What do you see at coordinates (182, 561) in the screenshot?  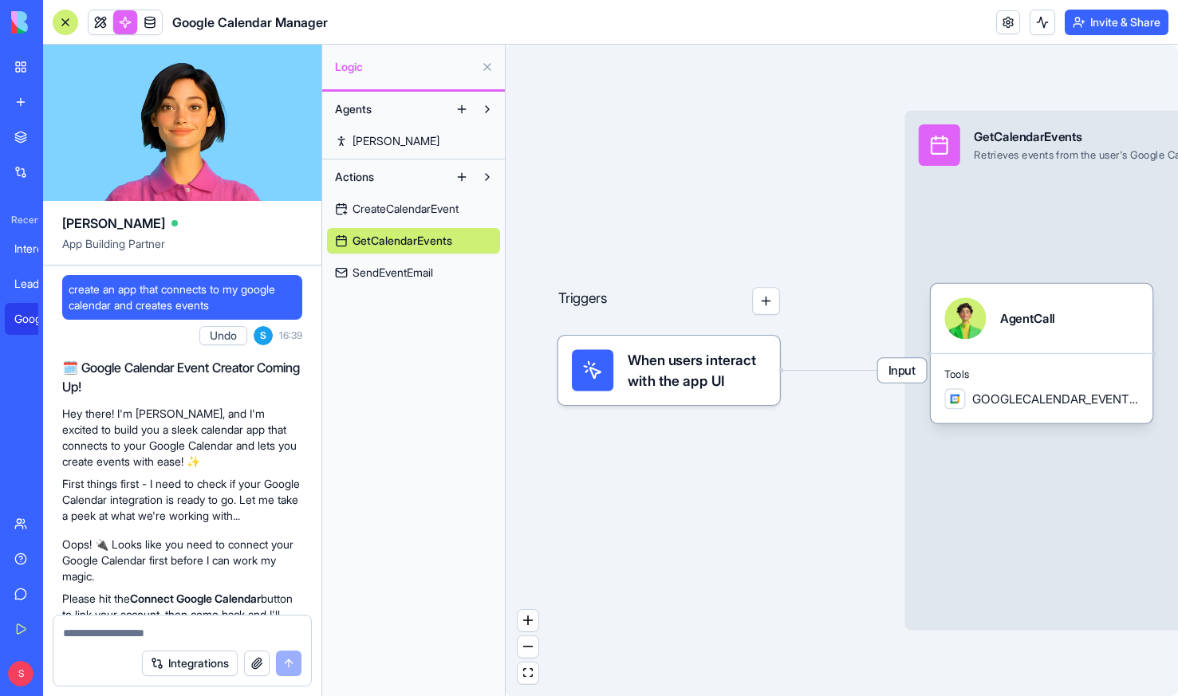 I see `p: Oops! 🔌 Looks like you need to connect your Google Calendar first before I can work my magic.` at bounding box center [182, 561].